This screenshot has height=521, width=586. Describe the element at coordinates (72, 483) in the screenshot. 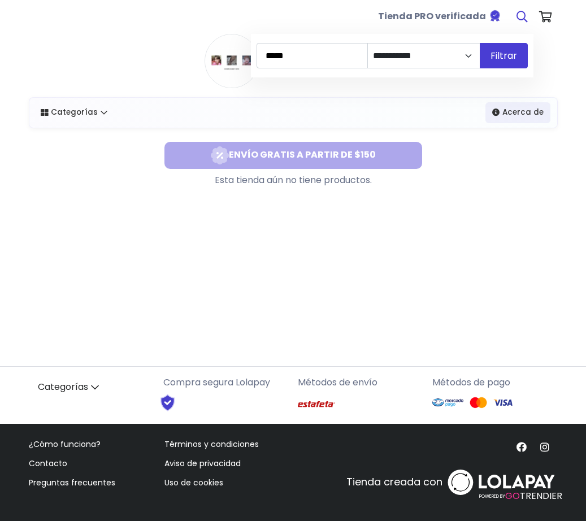

I see `a: Preguntas frecuentes` at that location.